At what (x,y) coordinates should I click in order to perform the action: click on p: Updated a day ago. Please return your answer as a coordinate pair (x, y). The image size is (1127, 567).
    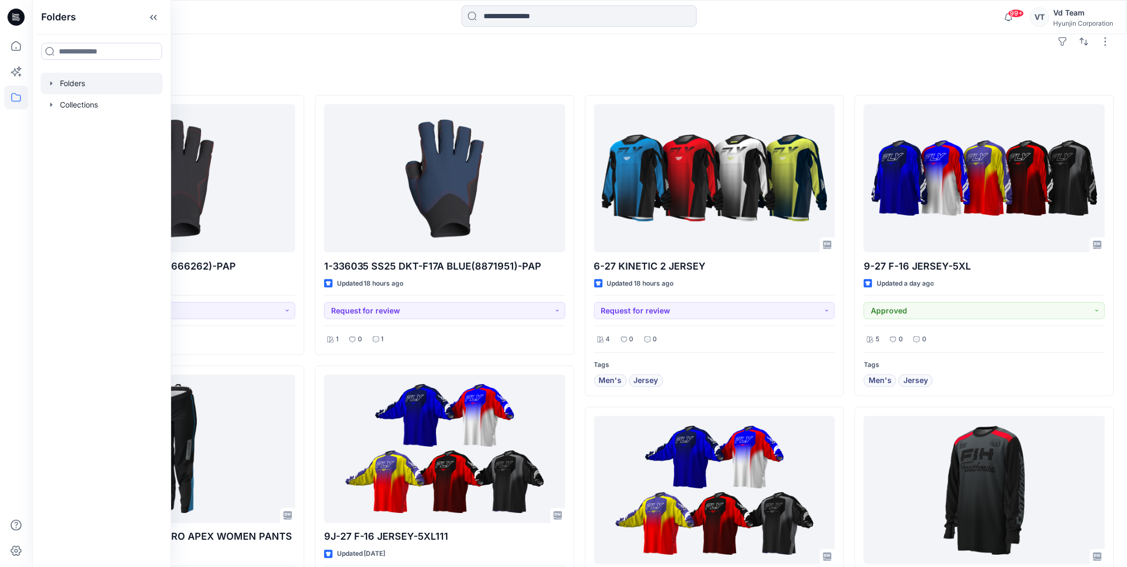
    Looking at the image, I should click on (905, 283).